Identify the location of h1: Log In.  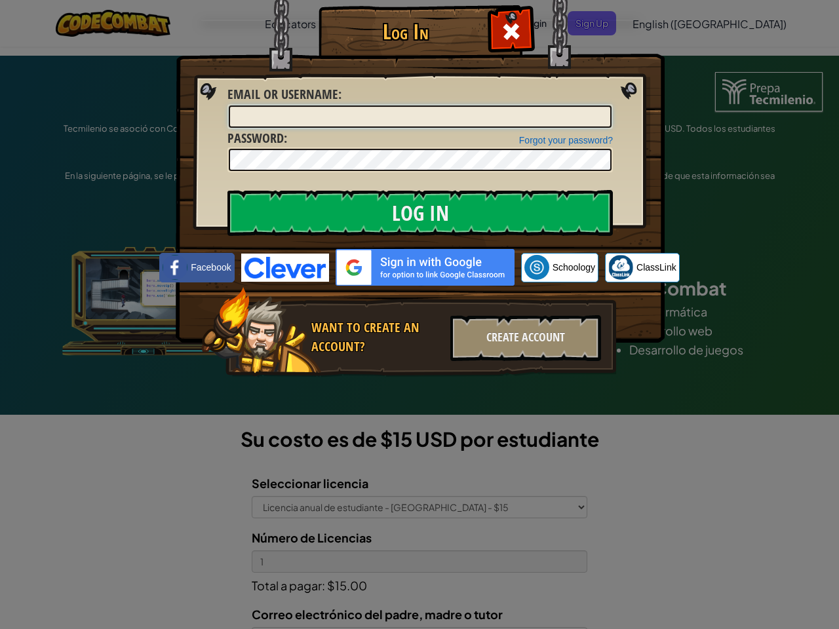
(405, 31).